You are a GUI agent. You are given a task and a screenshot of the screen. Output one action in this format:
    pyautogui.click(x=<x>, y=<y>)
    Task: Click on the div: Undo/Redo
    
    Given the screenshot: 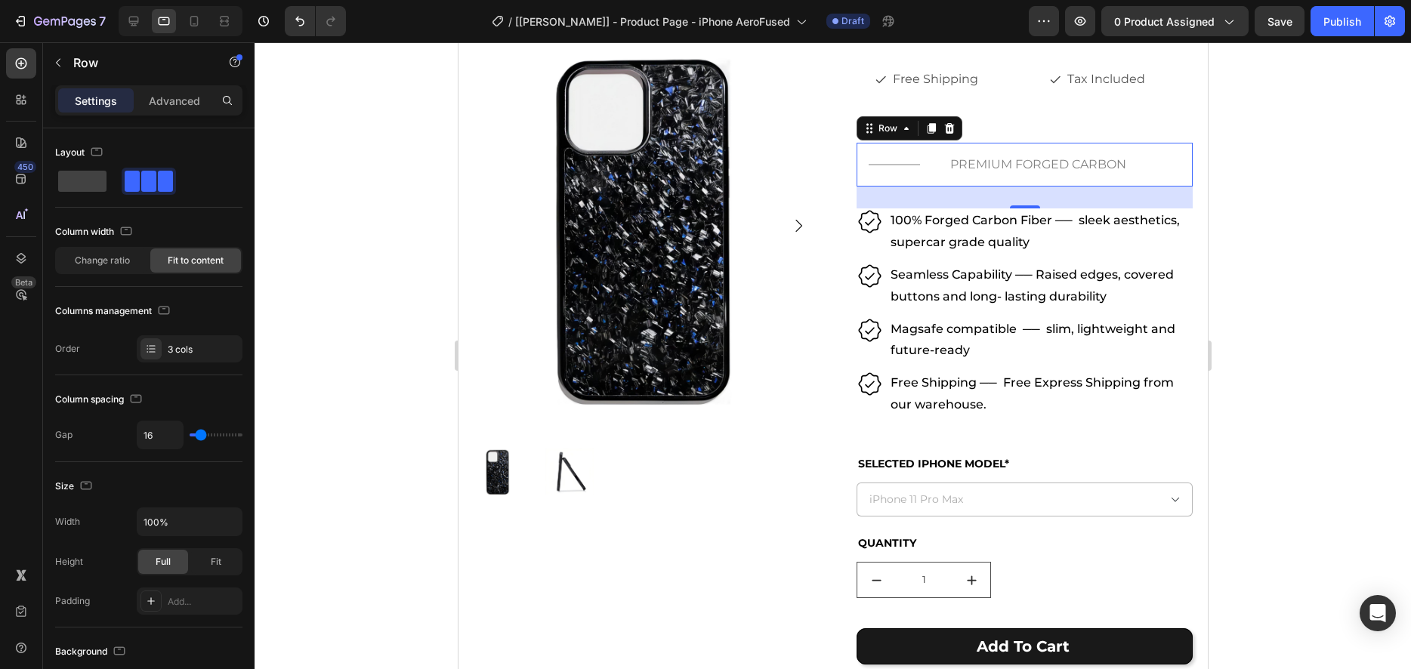 What is the action you would take?
    pyautogui.click(x=315, y=21)
    